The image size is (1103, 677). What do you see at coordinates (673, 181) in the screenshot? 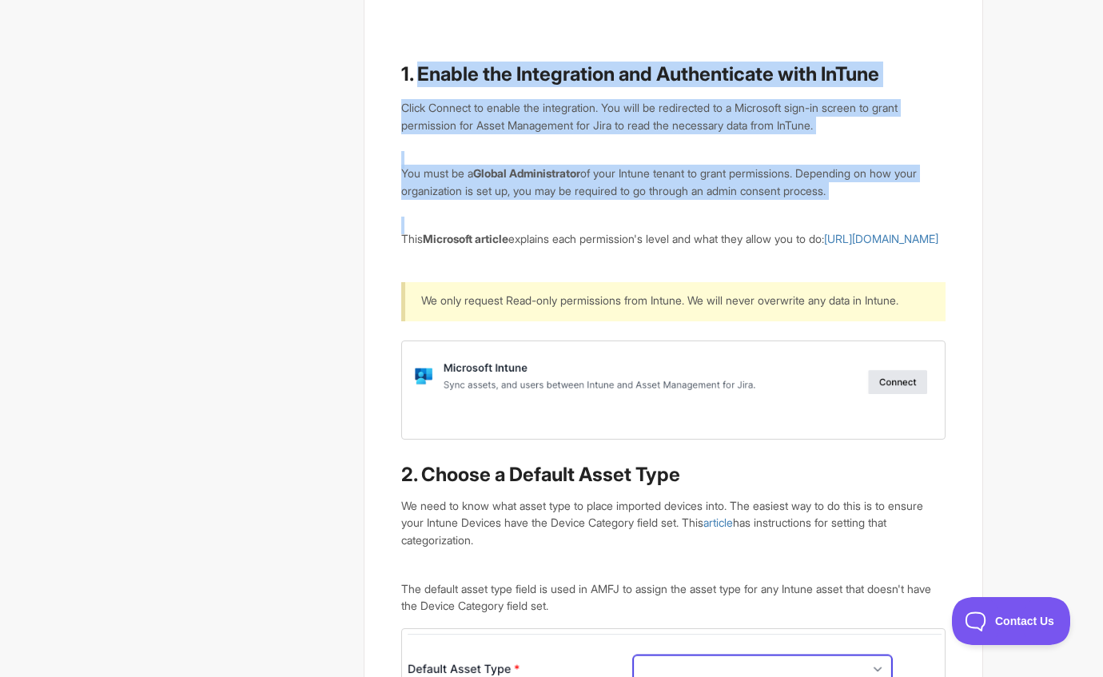
I see `p: You must be a of your Intune tenant to grant permissions. Depending on how your organization is s...` at bounding box center [673, 181].